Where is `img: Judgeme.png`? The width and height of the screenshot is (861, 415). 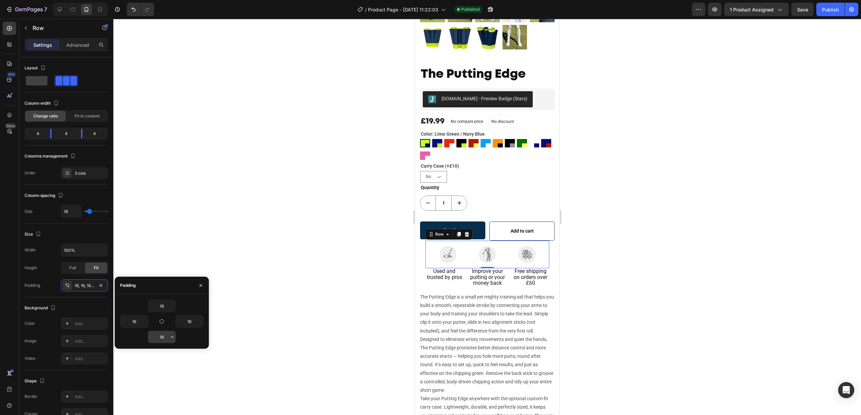
img: Judgeme.png is located at coordinates (17, 80).